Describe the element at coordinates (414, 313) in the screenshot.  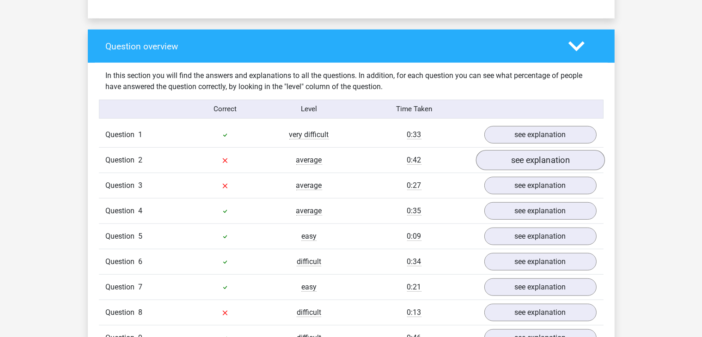
I see `span: 0:13` at that location.